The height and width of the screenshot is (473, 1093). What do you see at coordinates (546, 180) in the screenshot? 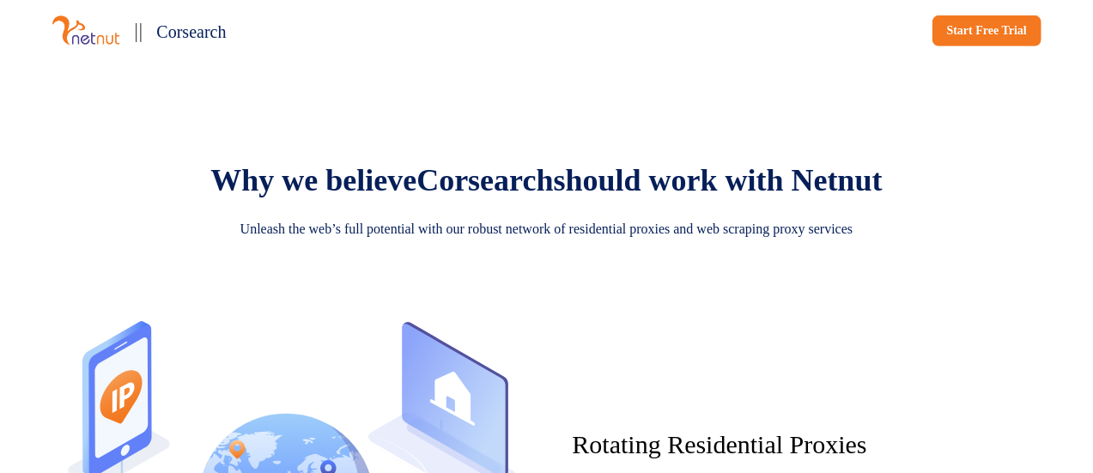
I see `p: Why we believe should work with Netnut` at bounding box center [546, 180].